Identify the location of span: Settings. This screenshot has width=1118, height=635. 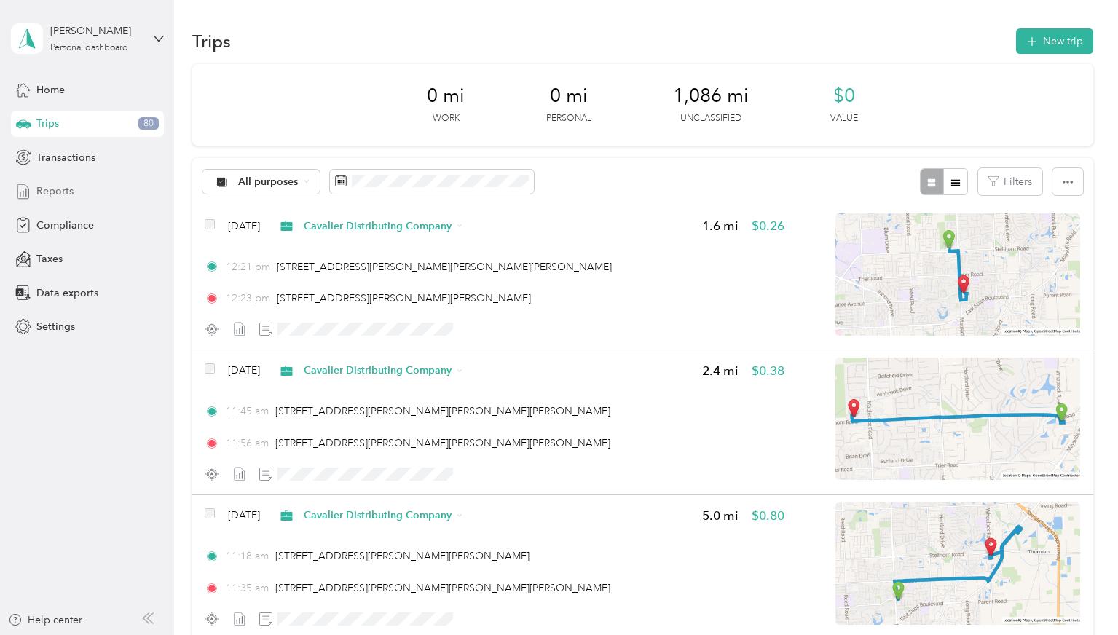
(55, 326).